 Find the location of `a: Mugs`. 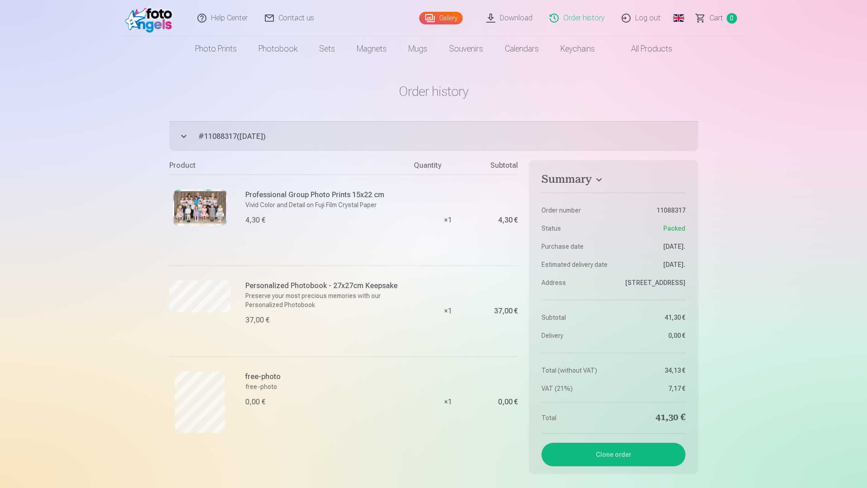

a: Mugs is located at coordinates (418, 49).